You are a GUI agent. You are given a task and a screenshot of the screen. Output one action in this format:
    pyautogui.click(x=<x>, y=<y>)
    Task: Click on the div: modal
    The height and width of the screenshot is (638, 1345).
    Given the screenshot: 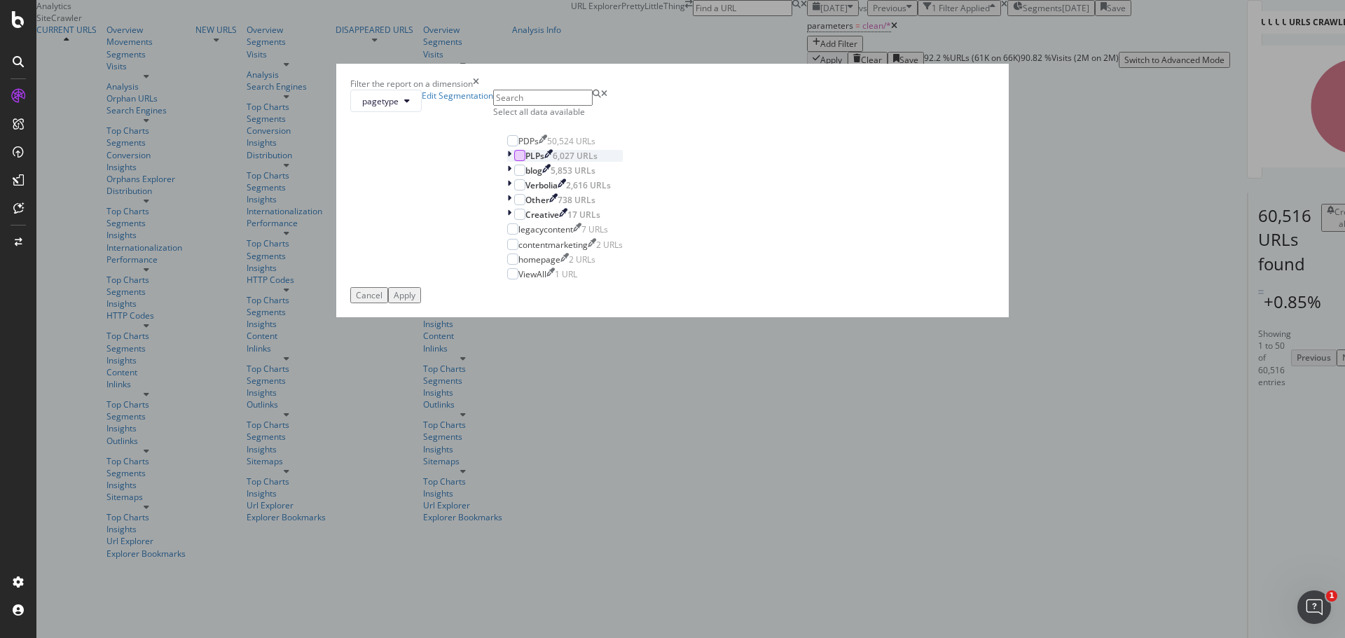 What is the action you would take?
    pyautogui.click(x=672, y=191)
    